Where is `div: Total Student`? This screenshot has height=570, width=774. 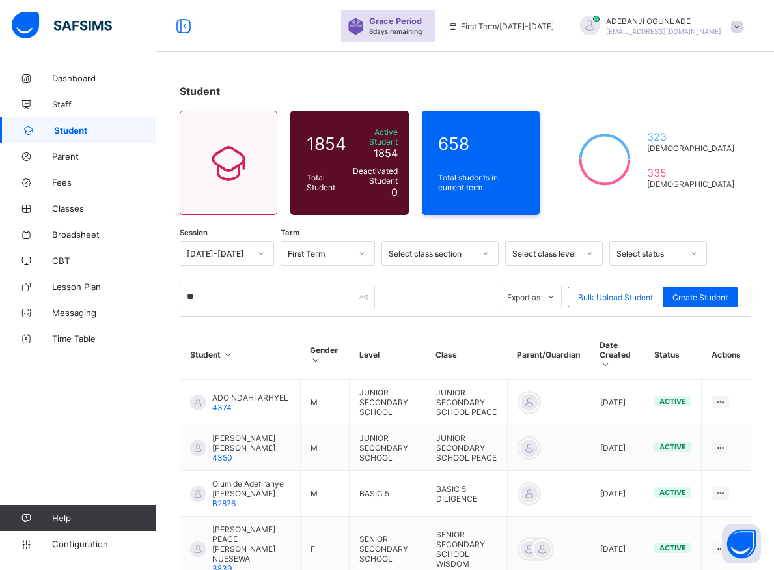
div: Total Student is located at coordinates (326, 182).